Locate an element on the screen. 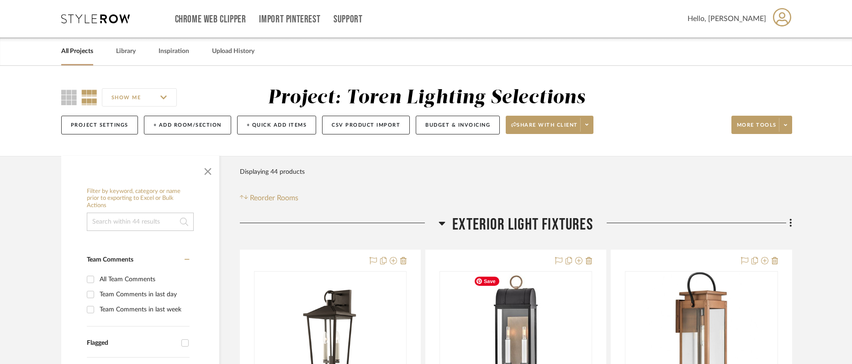  a: Chrome Web Clipper is located at coordinates (211, 19).